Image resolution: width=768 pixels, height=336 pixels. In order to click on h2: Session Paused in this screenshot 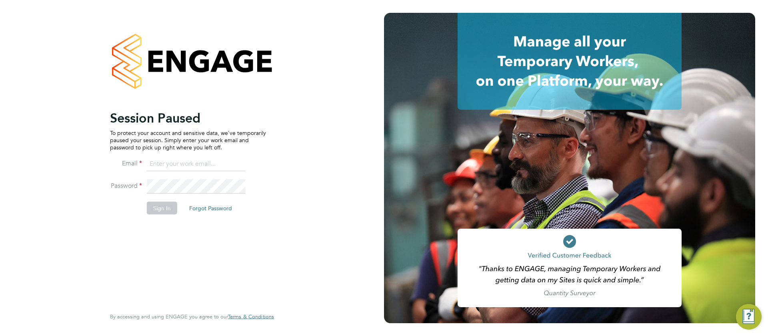, I will do `click(188, 118)`.